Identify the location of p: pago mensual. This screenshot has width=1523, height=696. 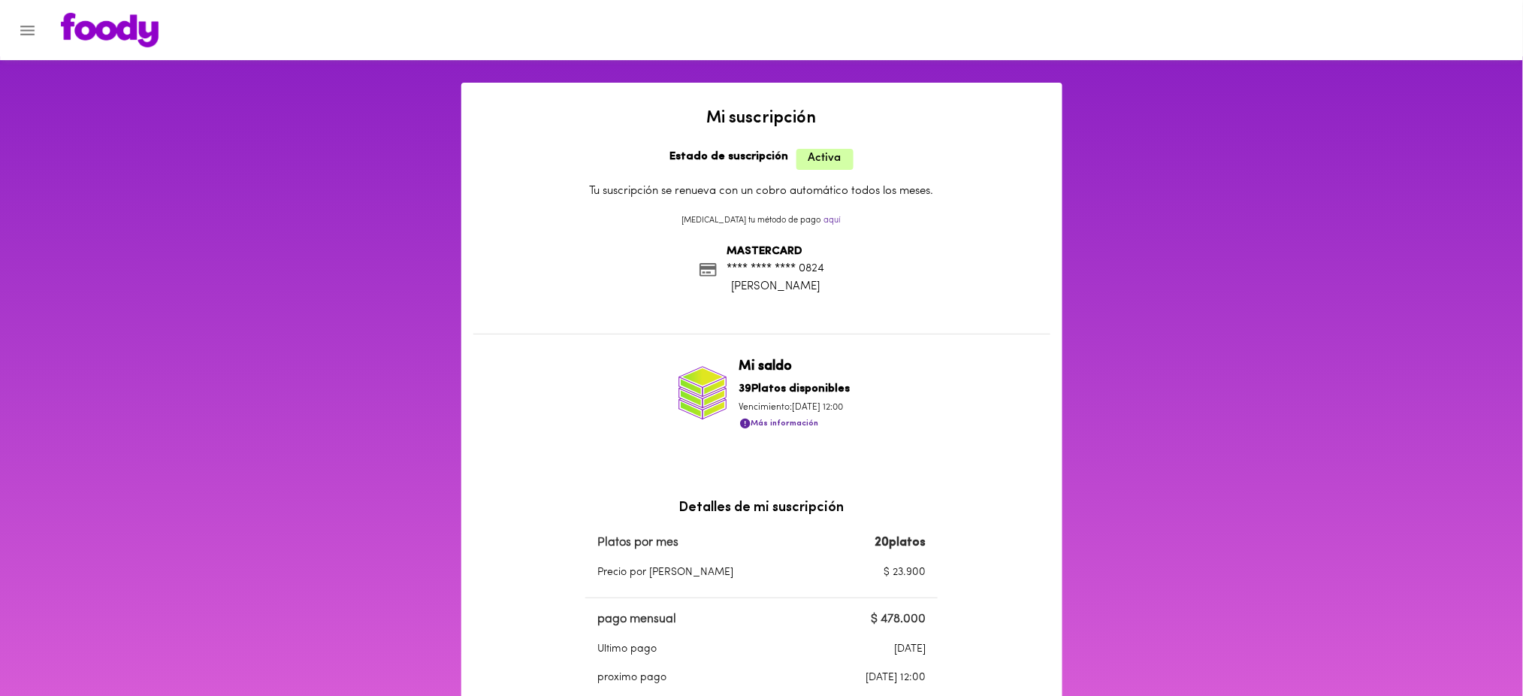
(681, 619).